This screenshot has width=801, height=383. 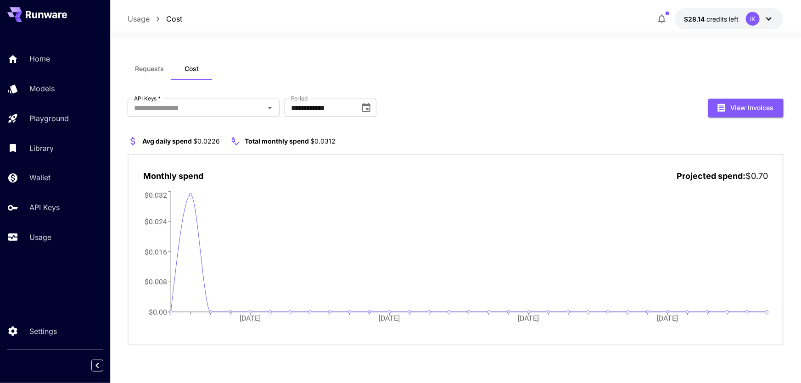 I want to click on p: Library, so click(x=41, y=148).